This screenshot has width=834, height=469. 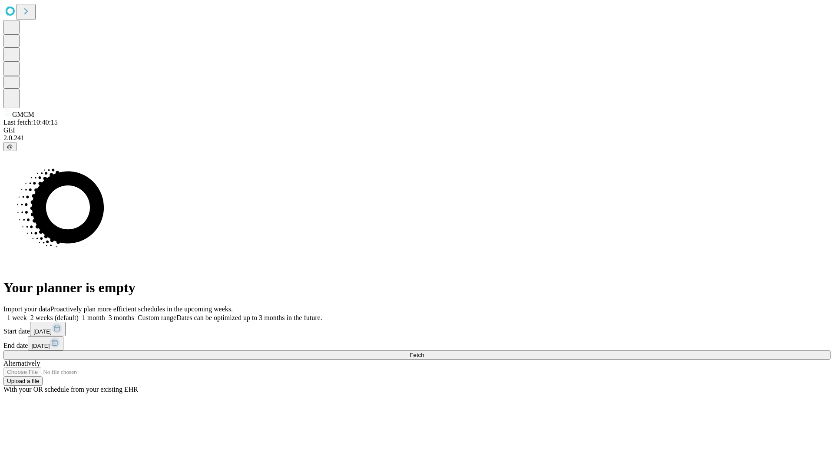 I want to click on span: Proactively plan more efficient schedules in the upcoming weeks., so click(x=142, y=309).